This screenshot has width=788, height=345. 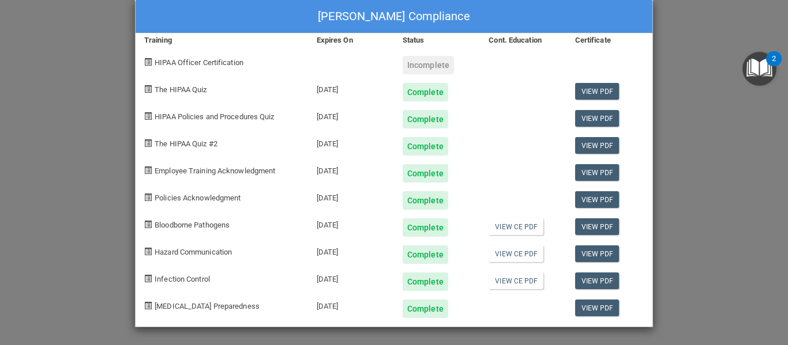 I want to click on span: HIPAA Officer Certification, so click(x=199, y=62).